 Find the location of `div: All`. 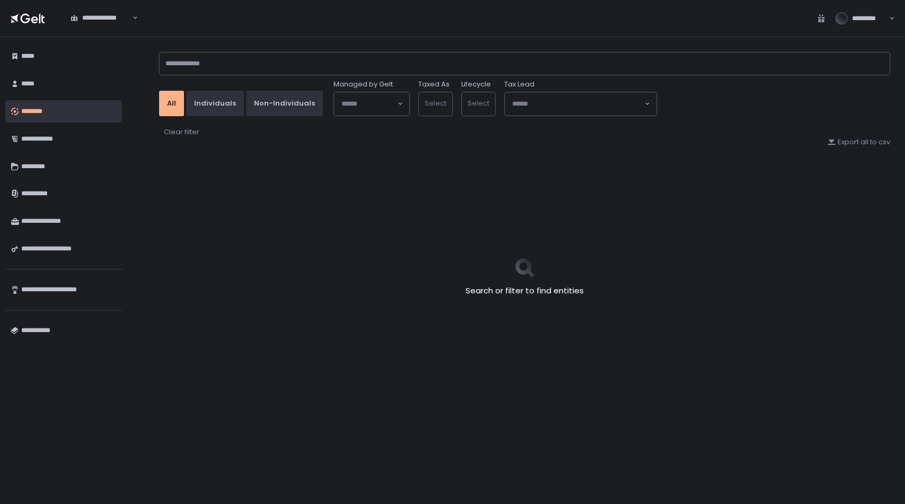

div: All is located at coordinates (171, 103).